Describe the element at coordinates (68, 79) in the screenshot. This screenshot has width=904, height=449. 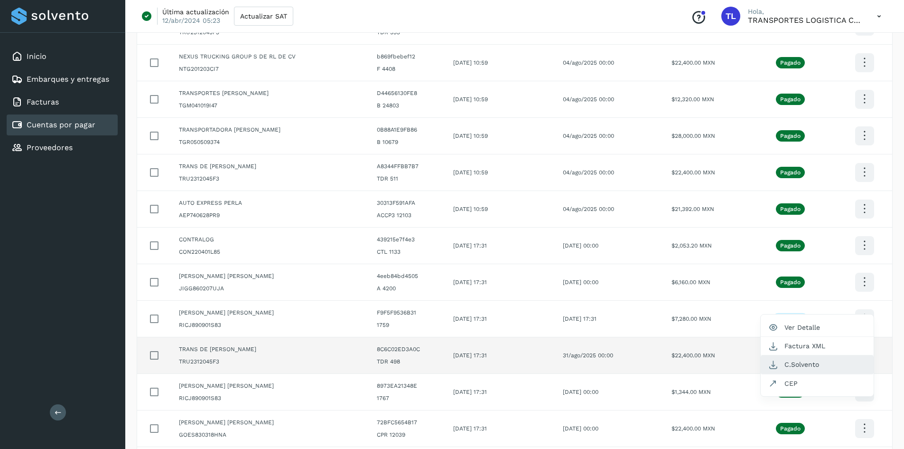
I see `a: Embarques y entregas` at that location.